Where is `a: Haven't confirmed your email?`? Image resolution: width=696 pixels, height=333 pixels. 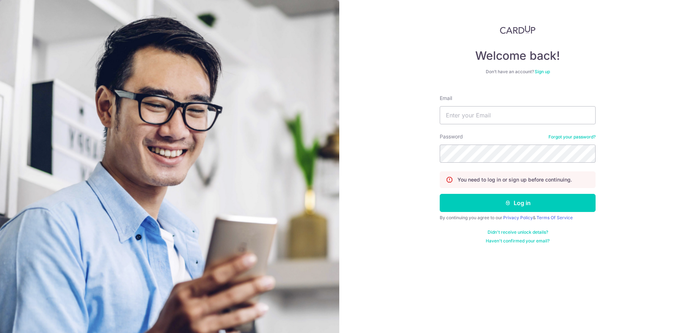 a: Haven't confirmed your email? is located at coordinates (517, 241).